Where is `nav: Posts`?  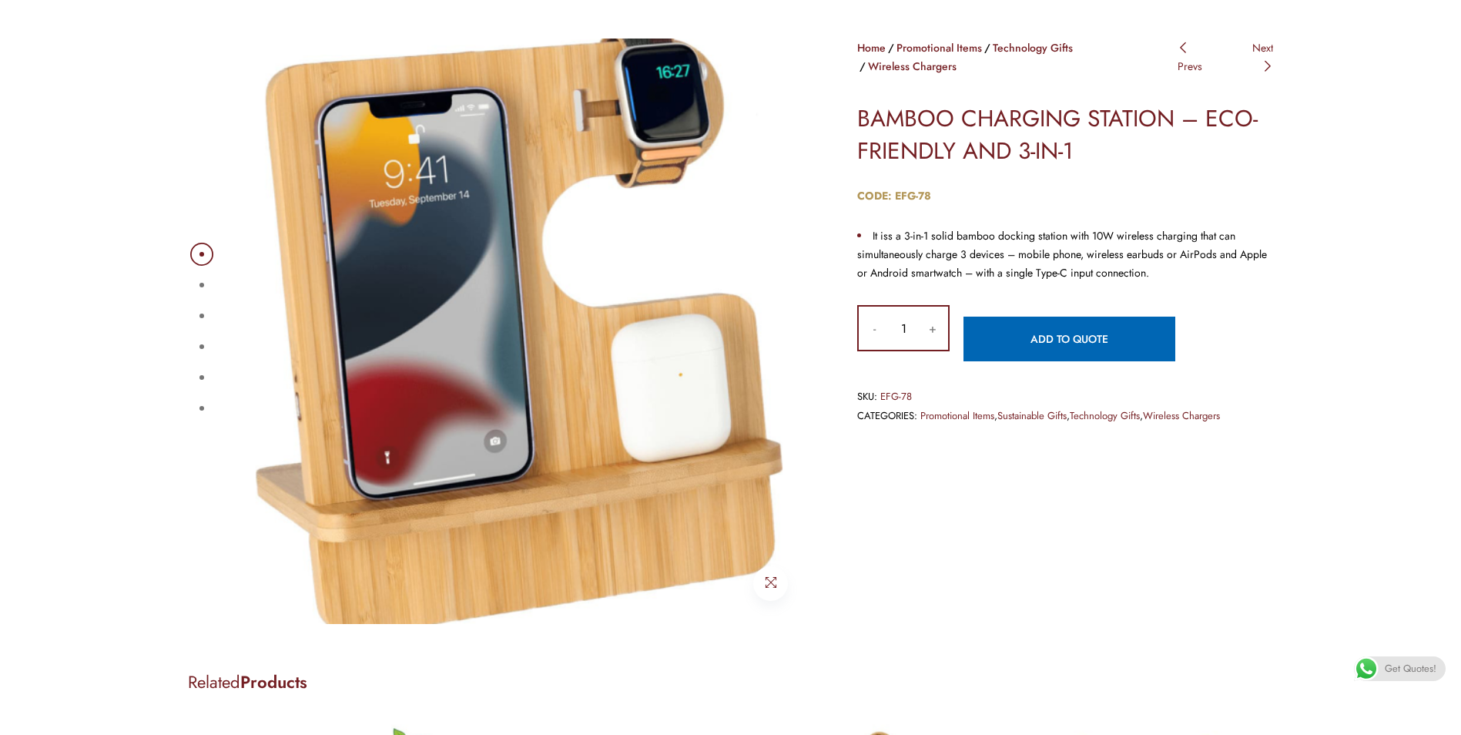 nav: Posts is located at coordinates (1226, 57).